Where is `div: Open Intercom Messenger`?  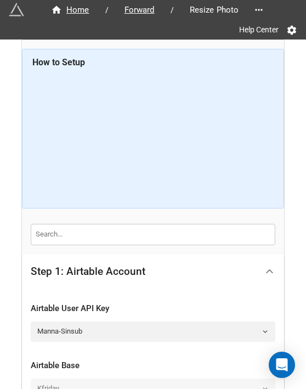 div: Open Intercom Messenger is located at coordinates (282, 365).